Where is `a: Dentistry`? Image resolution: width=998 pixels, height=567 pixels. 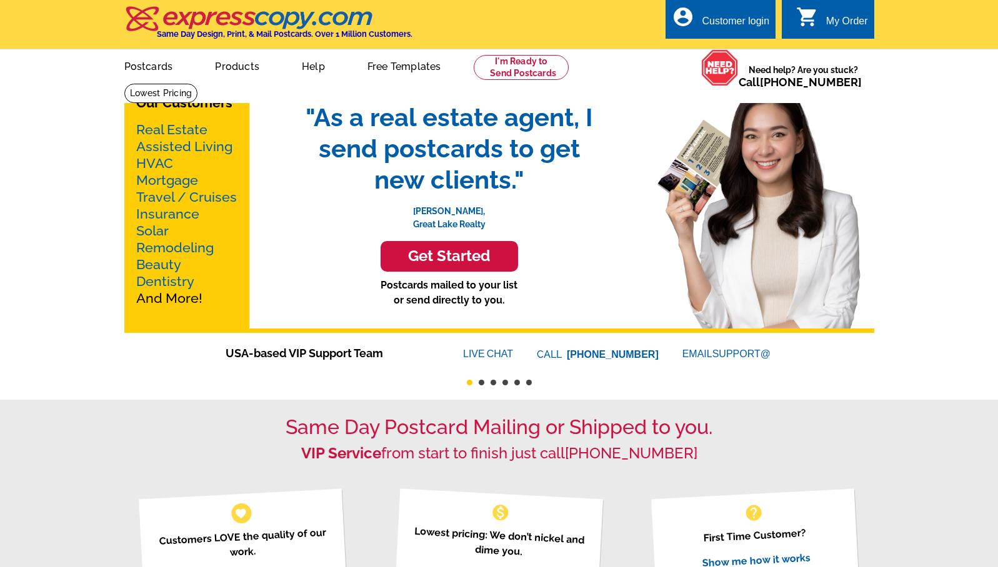 a: Dentistry is located at coordinates (165, 281).